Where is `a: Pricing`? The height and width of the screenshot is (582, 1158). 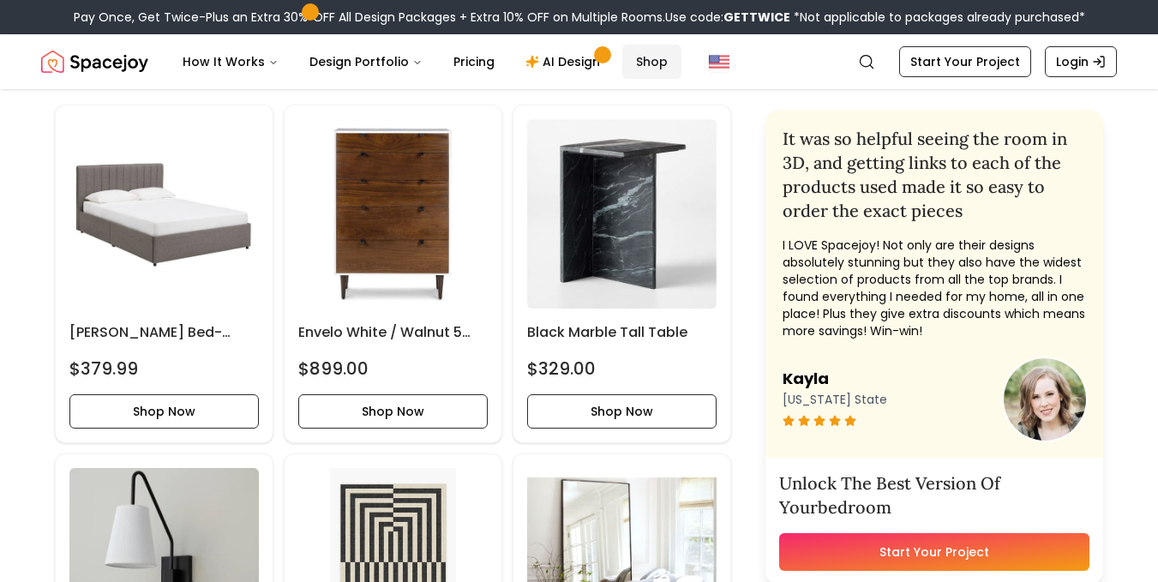 a: Pricing is located at coordinates (474, 62).